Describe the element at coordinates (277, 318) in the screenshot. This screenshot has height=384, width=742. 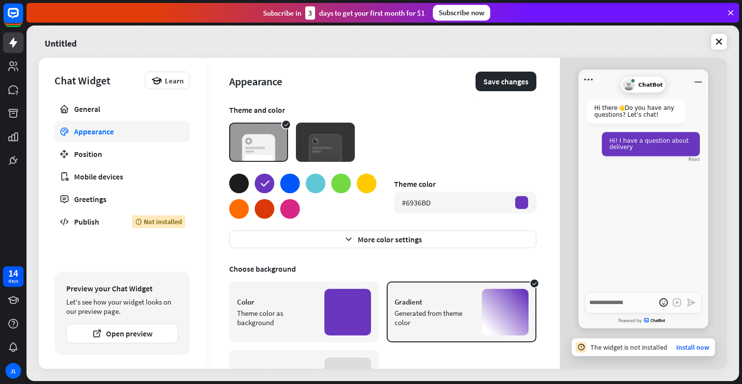
I see `div: Theme color as background` at that location.